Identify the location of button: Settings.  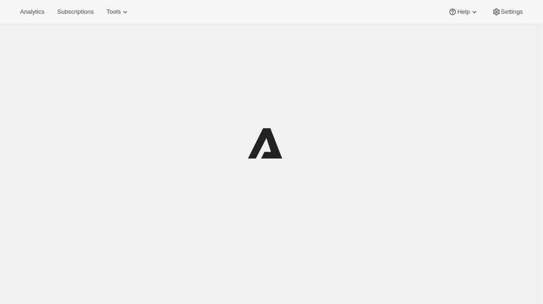
(507, 12).